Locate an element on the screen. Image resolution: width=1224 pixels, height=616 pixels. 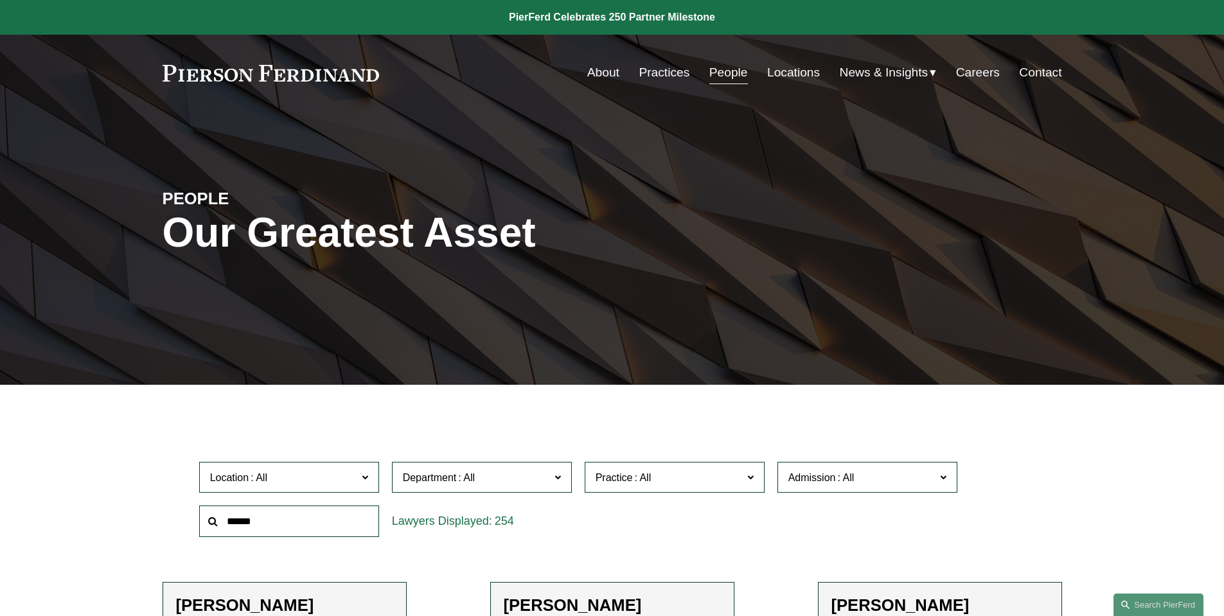
a: Practices is located at coordinates (664, 73).